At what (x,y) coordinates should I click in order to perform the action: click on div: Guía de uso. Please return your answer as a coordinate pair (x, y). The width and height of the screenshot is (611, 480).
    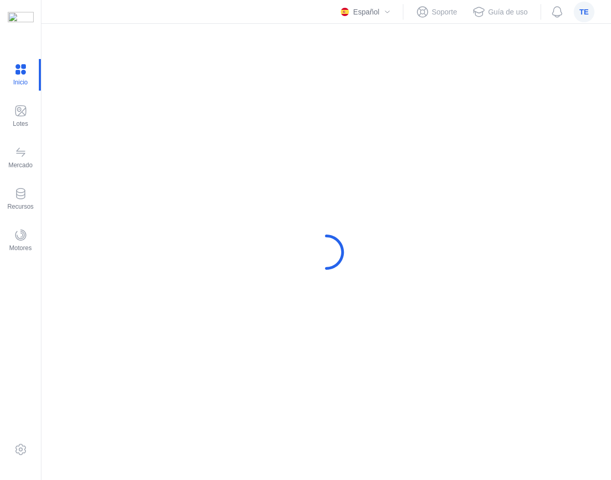
    Looking at the image, I should click on (508, 12).